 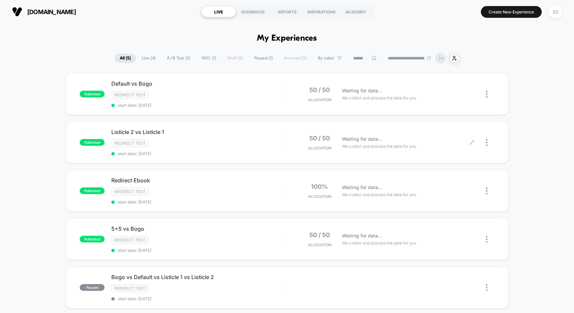 I want to click on span: 100%, so click(x=319, y=187).